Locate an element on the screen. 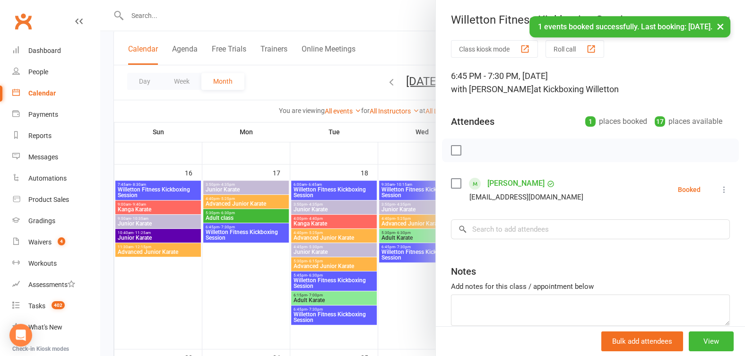  a: What's New is located at coordinates (56, 327).